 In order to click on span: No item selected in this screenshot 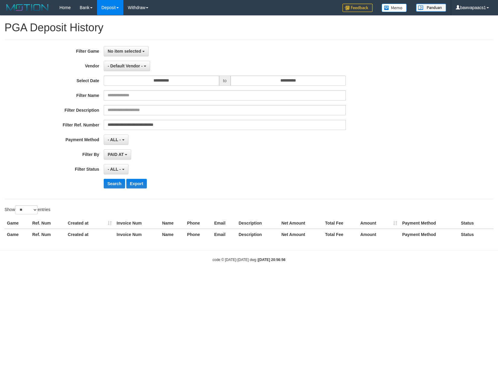, I will do `click(124, 51)`.